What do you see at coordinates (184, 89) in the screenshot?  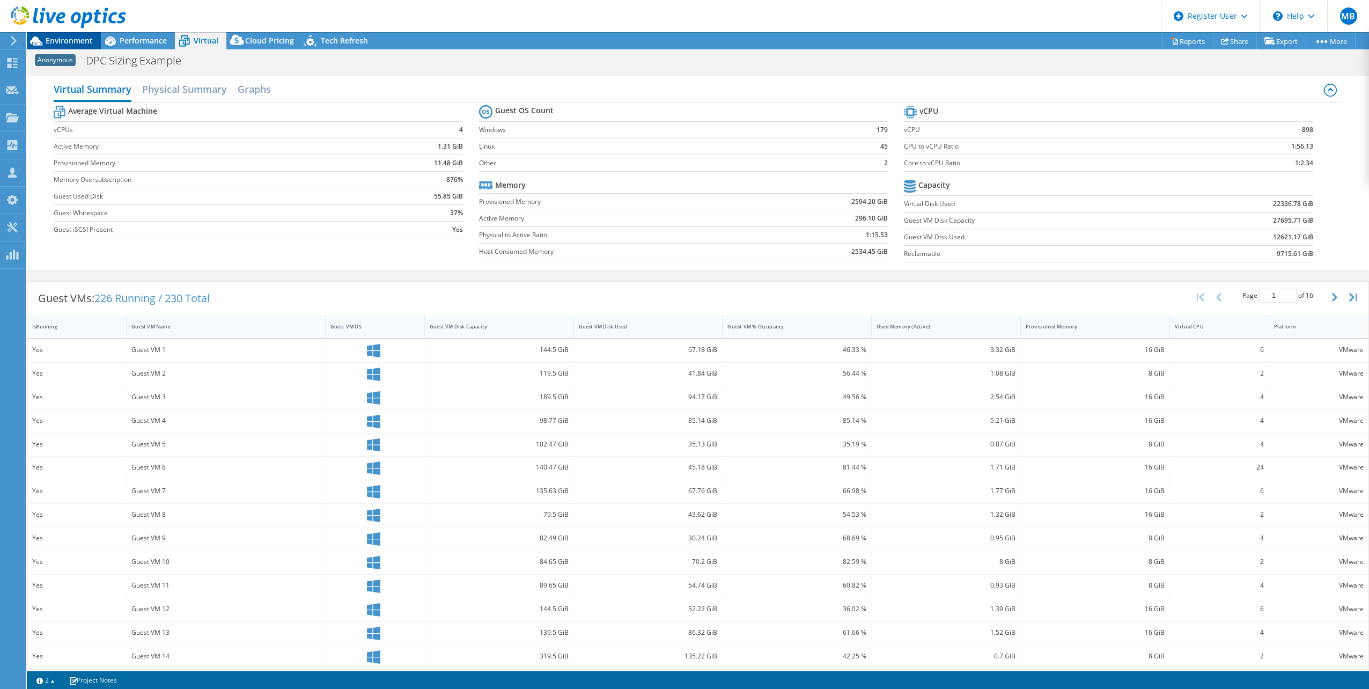 I see `h2: Physical Summary` at bounding box center [184, 89].